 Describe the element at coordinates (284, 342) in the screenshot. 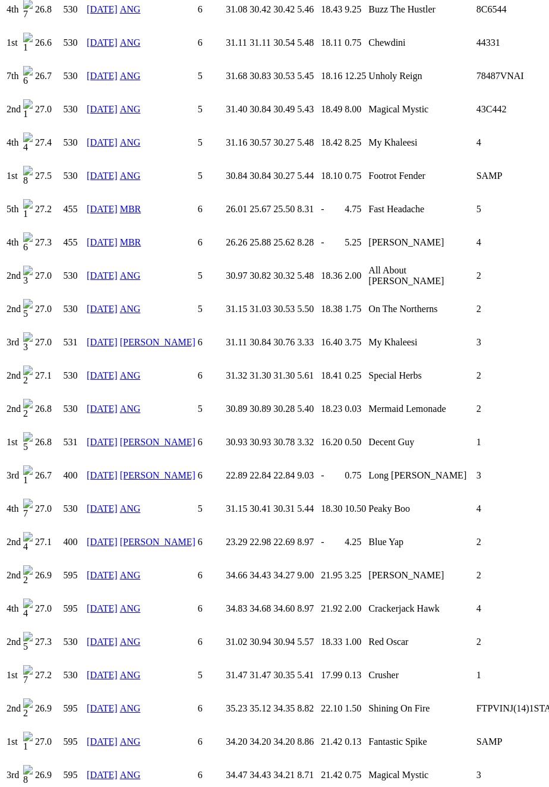

I see `td: 30.76` at that location.